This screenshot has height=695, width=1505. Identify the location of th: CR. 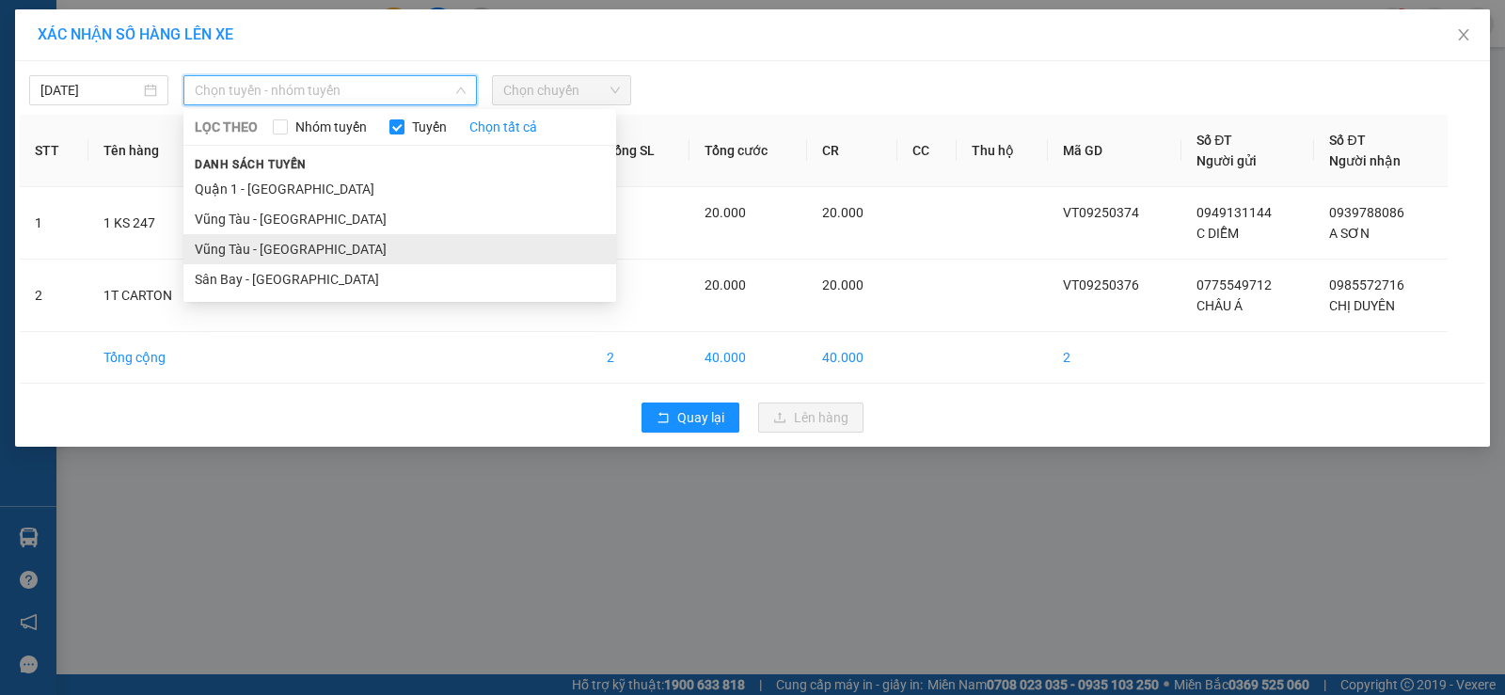
(852, 151).